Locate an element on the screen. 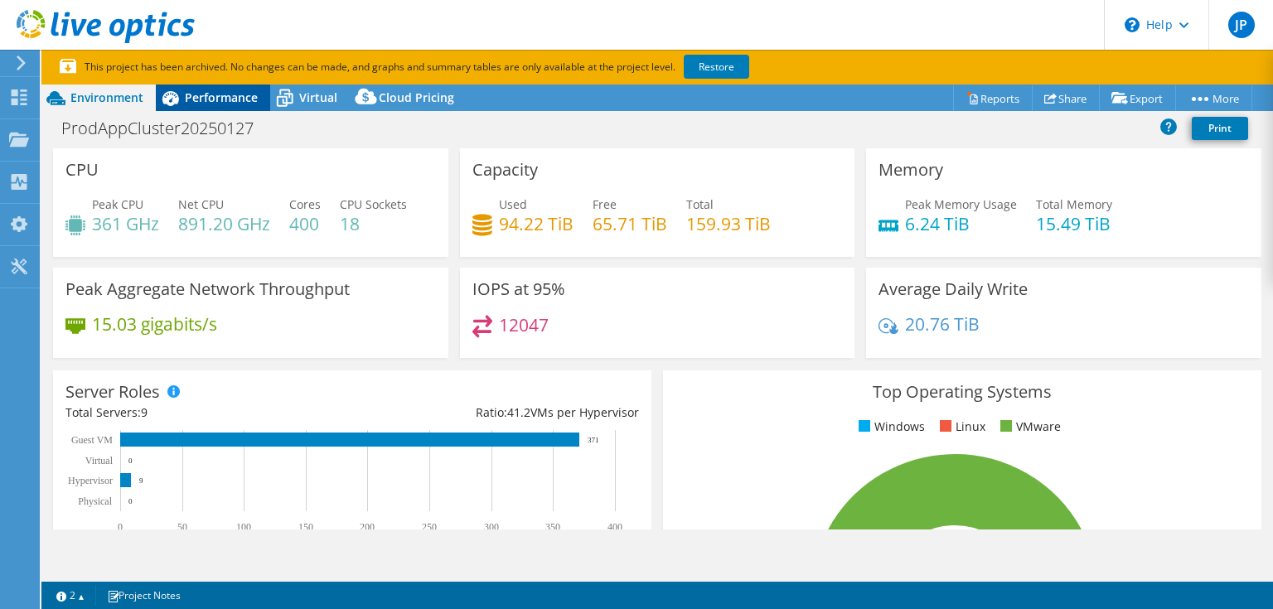 This screenshot has height=609, width=1273. h3: Capacity is located at coordinates (505, 170).